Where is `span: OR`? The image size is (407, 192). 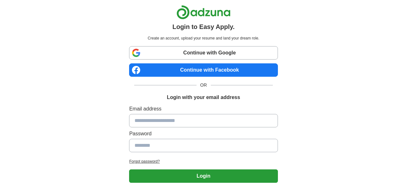 span: OR is located at coordinates (204, 85).